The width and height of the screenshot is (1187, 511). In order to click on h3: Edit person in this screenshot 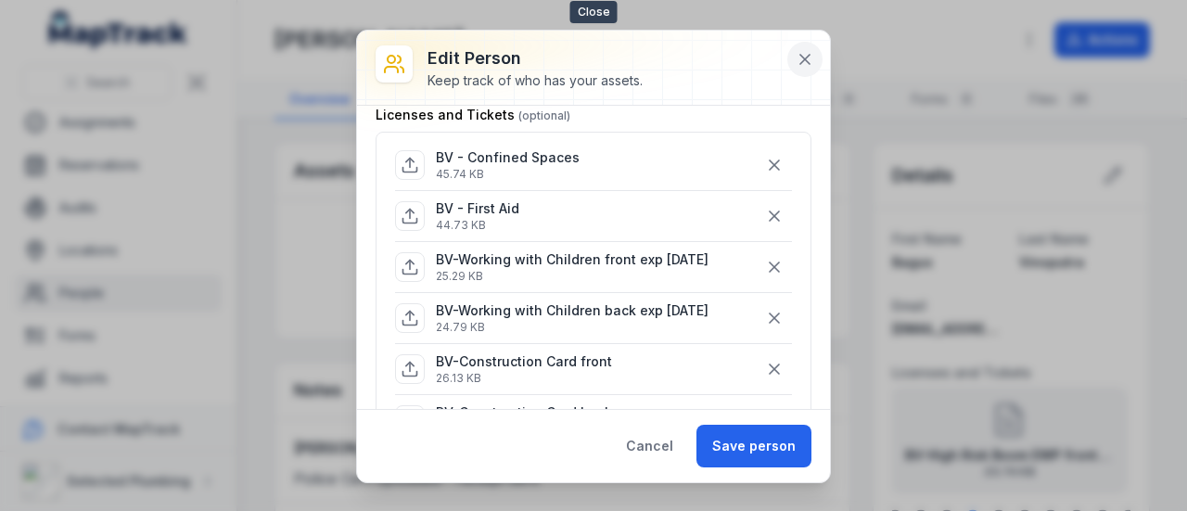, I will do `click(535, 58)`.